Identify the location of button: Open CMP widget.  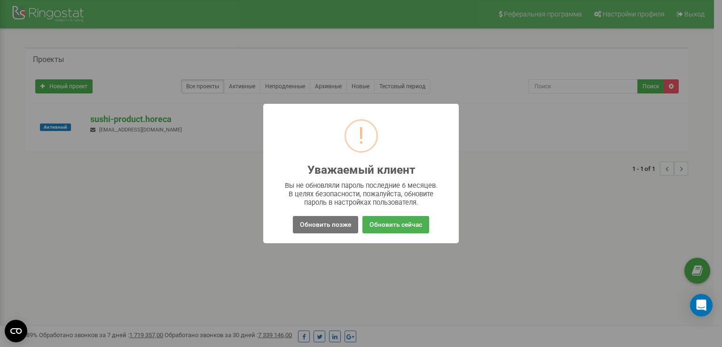
(16, 331).